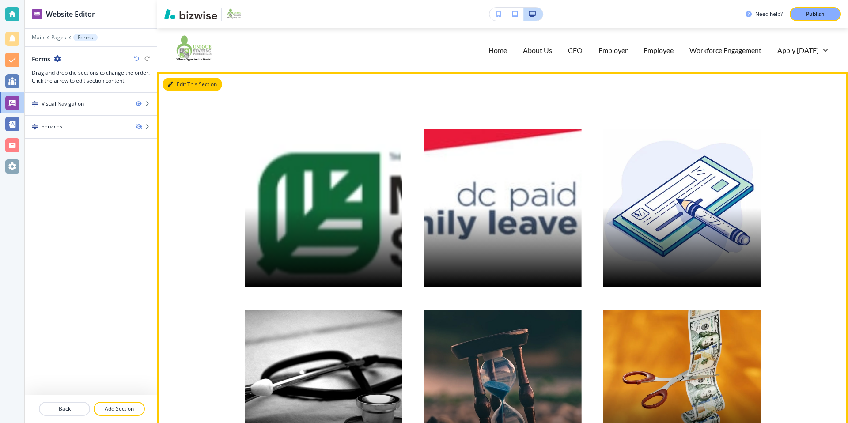 The width and height of the screenshot is (848, 423). I want to click on p: Home, so click(498, 50).